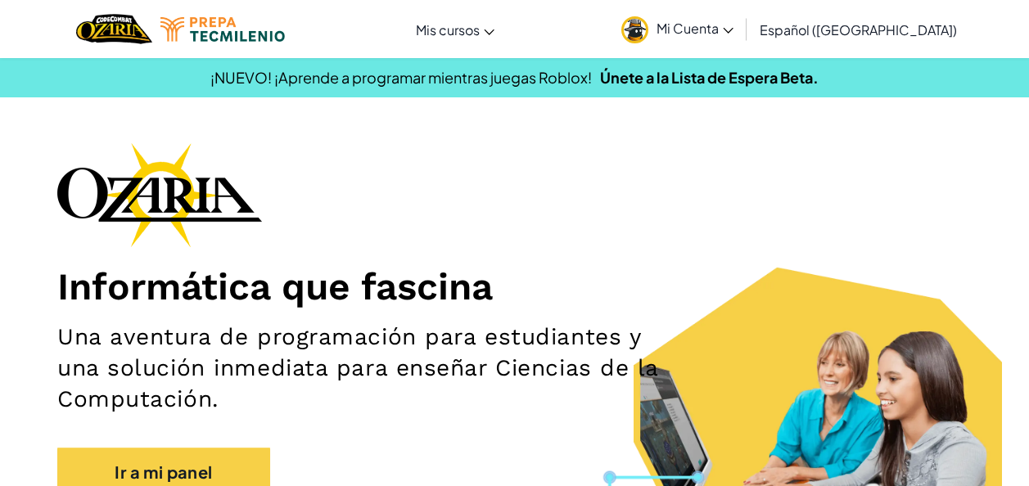 The width and height of the screenshot is (1029, 486). Describe the element at coordinates (114, 29) in the screenshot. I see `img: Home` at that location.